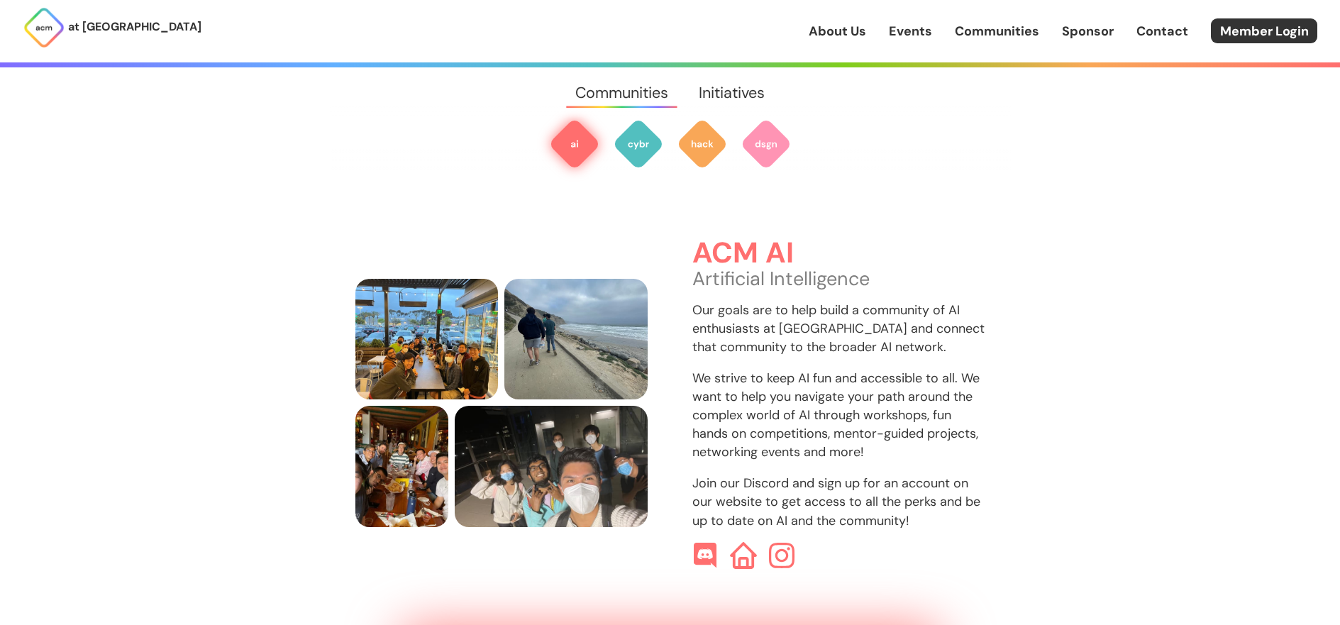 The image size is (1340, 625). Describe the element at coordinates (638, 144) in the screenshot. I see `img: ACM Cyber` at that location.